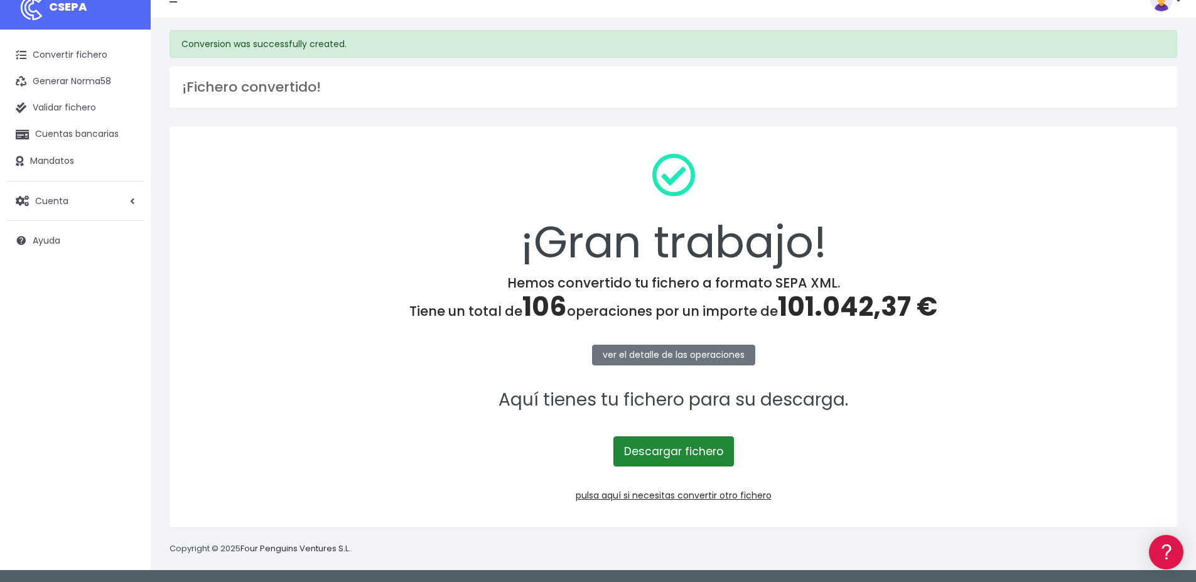 The width and height of the screenshot is (1196, 582). Describe the element at coordinates (673, 400) in the screenshot. I see `p: Aquí tienes tu fichero para su descarga.` at that location.